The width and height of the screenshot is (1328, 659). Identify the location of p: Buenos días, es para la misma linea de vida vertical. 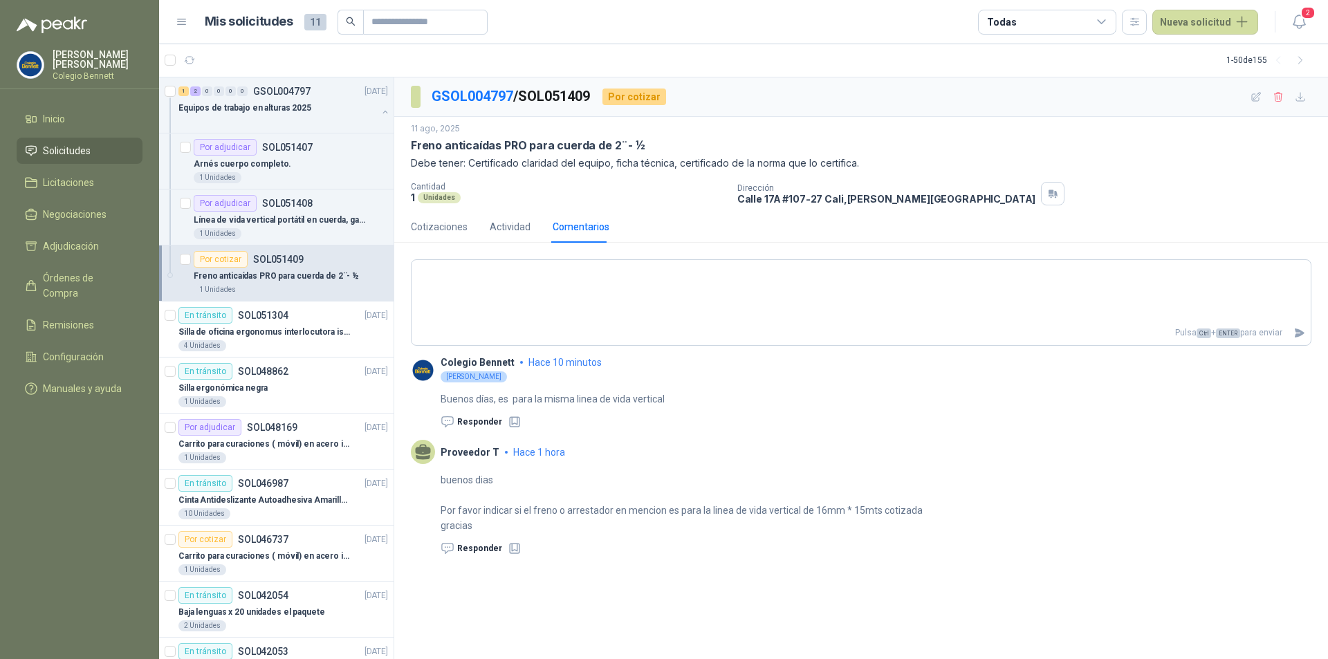
(553, 399).